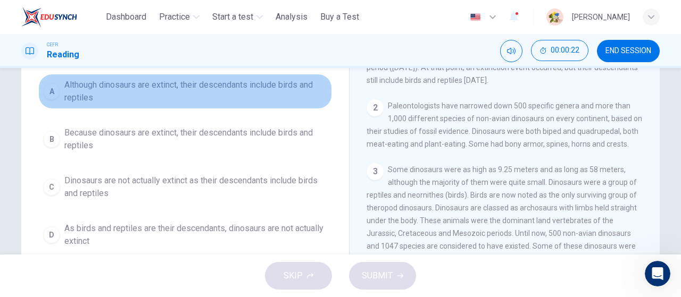 The width and height of the screenshot is (681, 297). Describe the element at coordinates (375, 108) in the screenshot. I see `div: 2` at that location.